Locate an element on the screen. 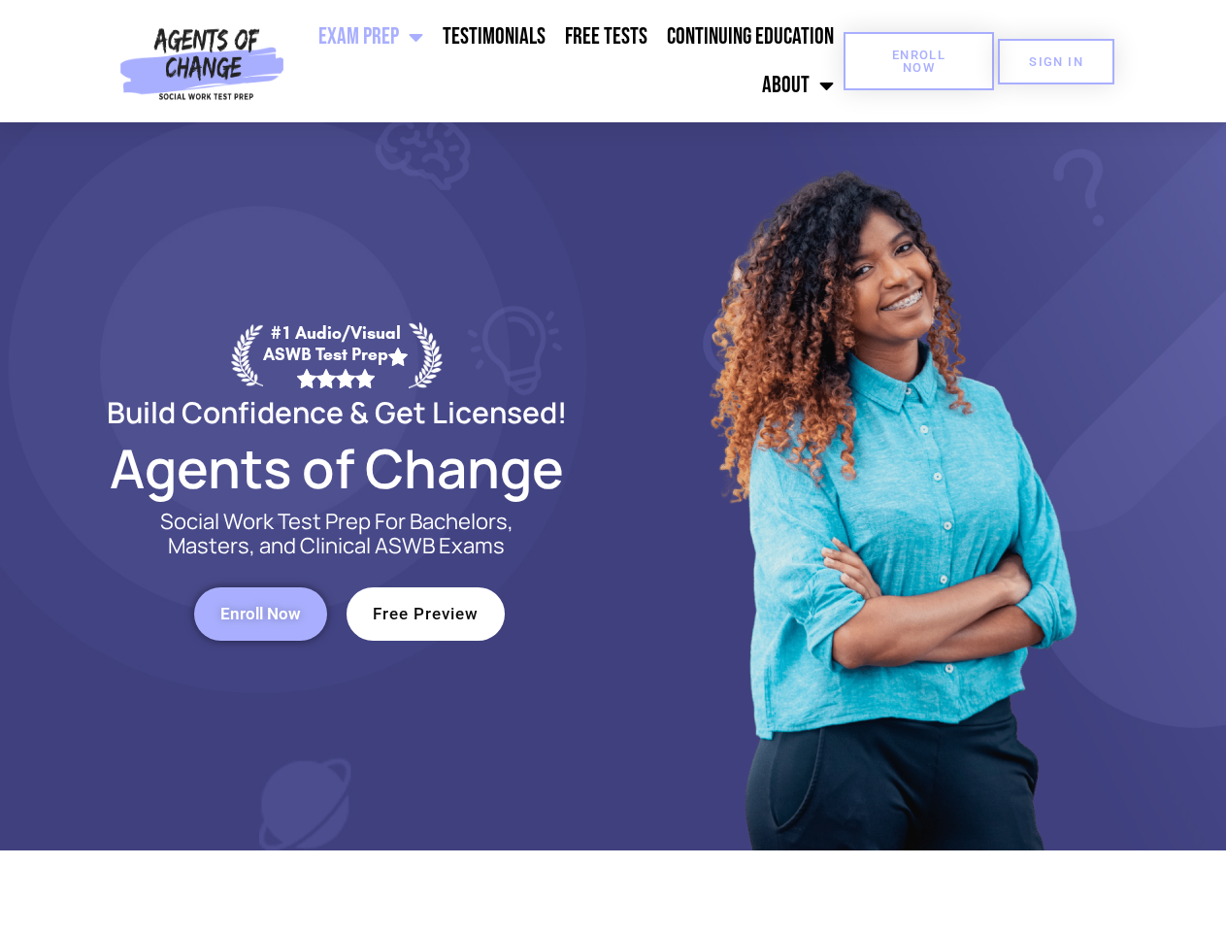  h2: Agents of Change is located at coordinates (337, 468).